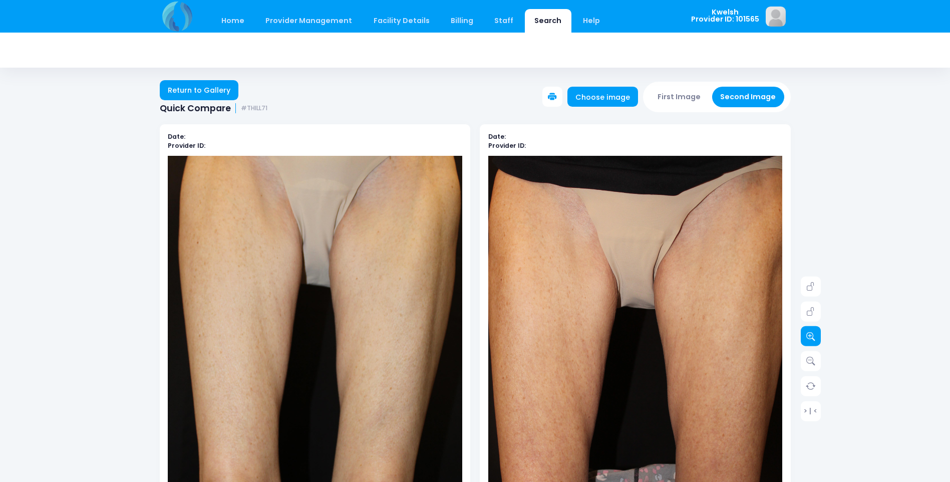 This screenshot has width=950, height=482. Describe the element at coordinates (504, 21) in the screenshot. I see `a: Staff` at that location.